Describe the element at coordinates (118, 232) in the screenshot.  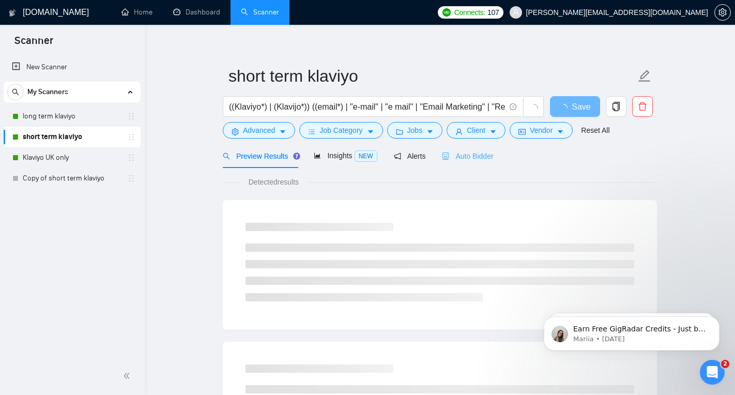
I see `div: Amazing. So good.PS. I updated my portfolio about 5 hours ago - when can I expect it to pull thro...` at that location.